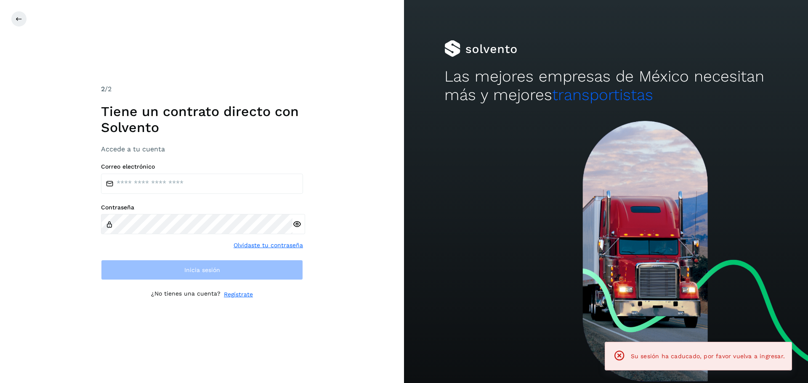 This screenshot has width=808, height=383. Describe the element at coordinates (202, 167) in the screenshot. I see `label: Correo electrónico` at that location.